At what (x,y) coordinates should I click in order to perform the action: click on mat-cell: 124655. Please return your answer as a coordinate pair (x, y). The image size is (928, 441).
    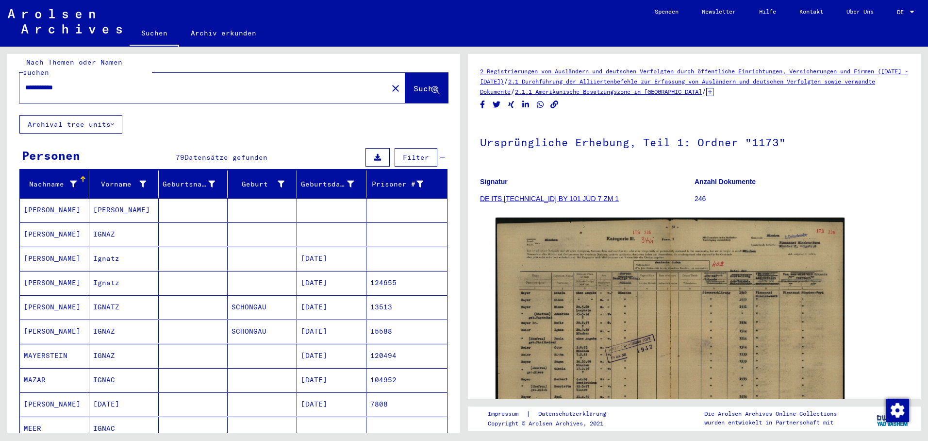
    Looking at the image, I should click on (407, 283).